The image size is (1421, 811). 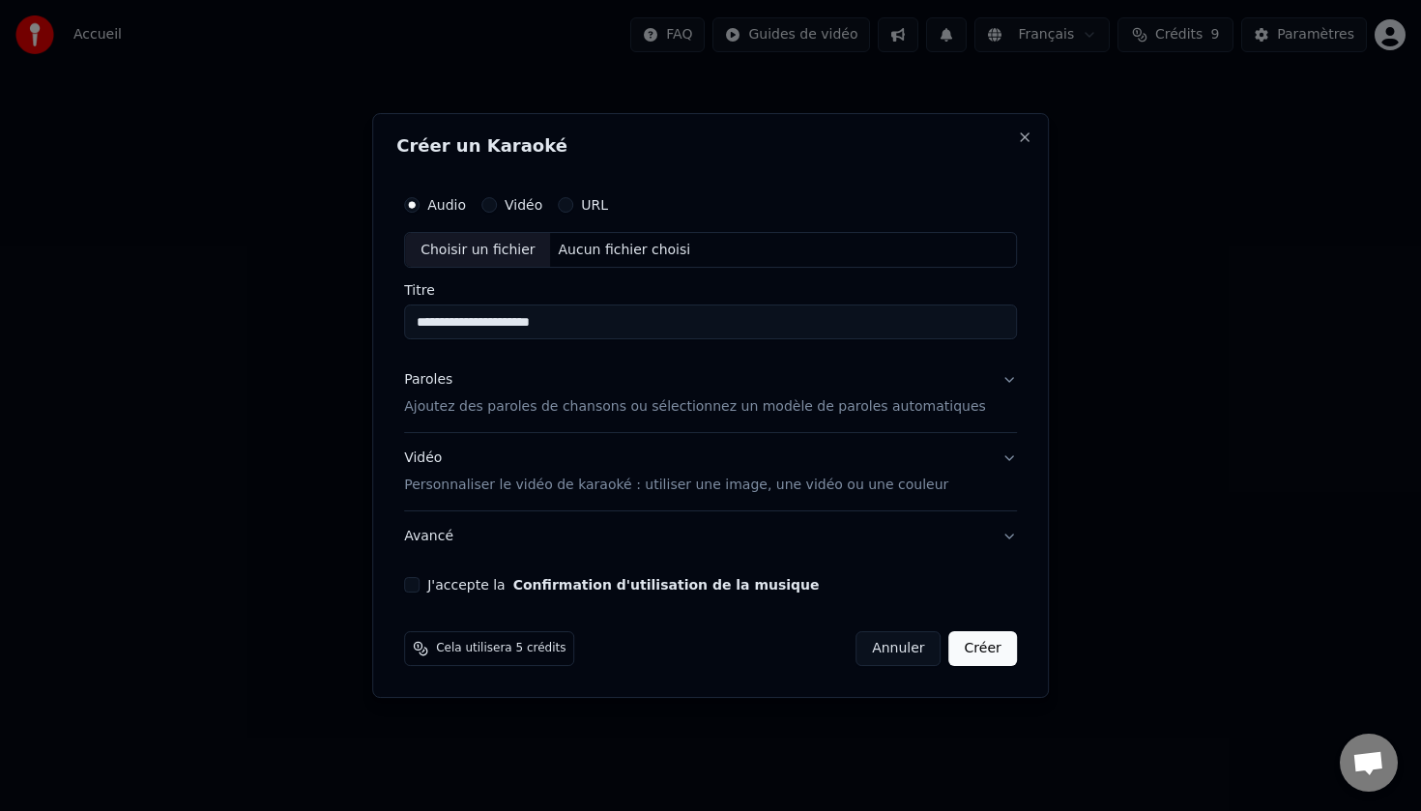 What do you see at coordinates (676, 485) in the screenshot?
I see `p: Personnaliser le vidéo de karaoké : utiliser une image, une vidéo ou une couleur` at bounding box center [676, 485].